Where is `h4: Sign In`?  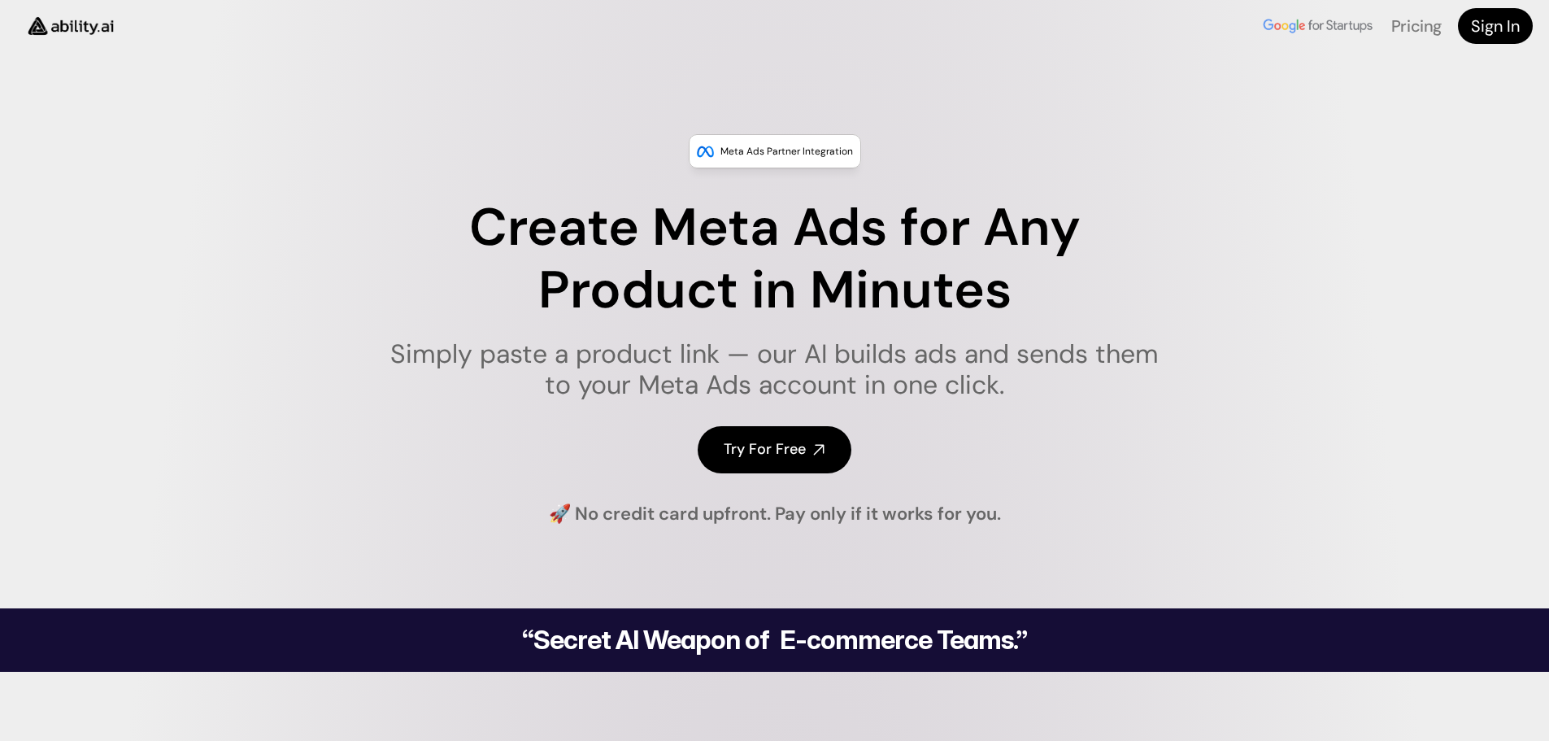 h4: Sign In is located at coordinates (1496, 26).